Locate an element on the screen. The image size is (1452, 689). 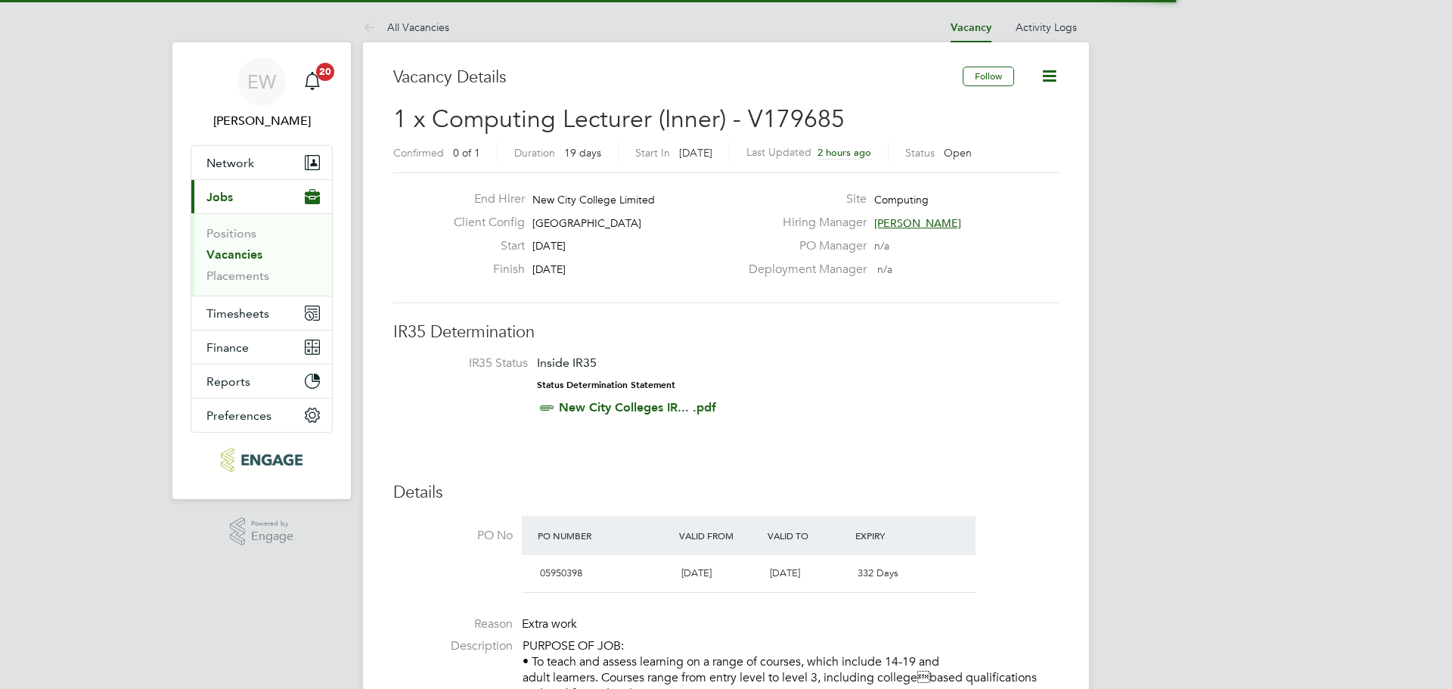
span: Preferences is located at coordinates (239, 415).